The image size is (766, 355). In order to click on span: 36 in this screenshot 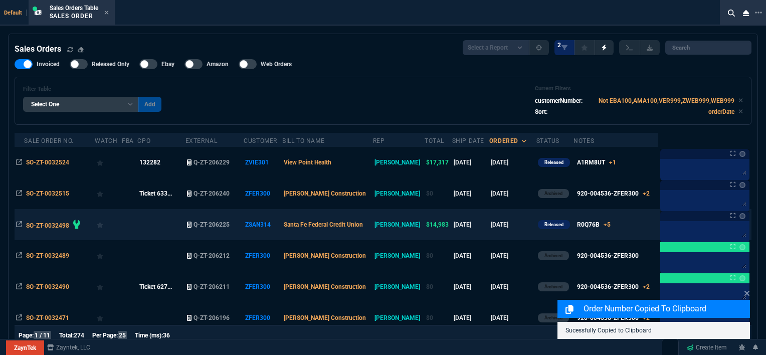, I will do `click(166, 335)`.